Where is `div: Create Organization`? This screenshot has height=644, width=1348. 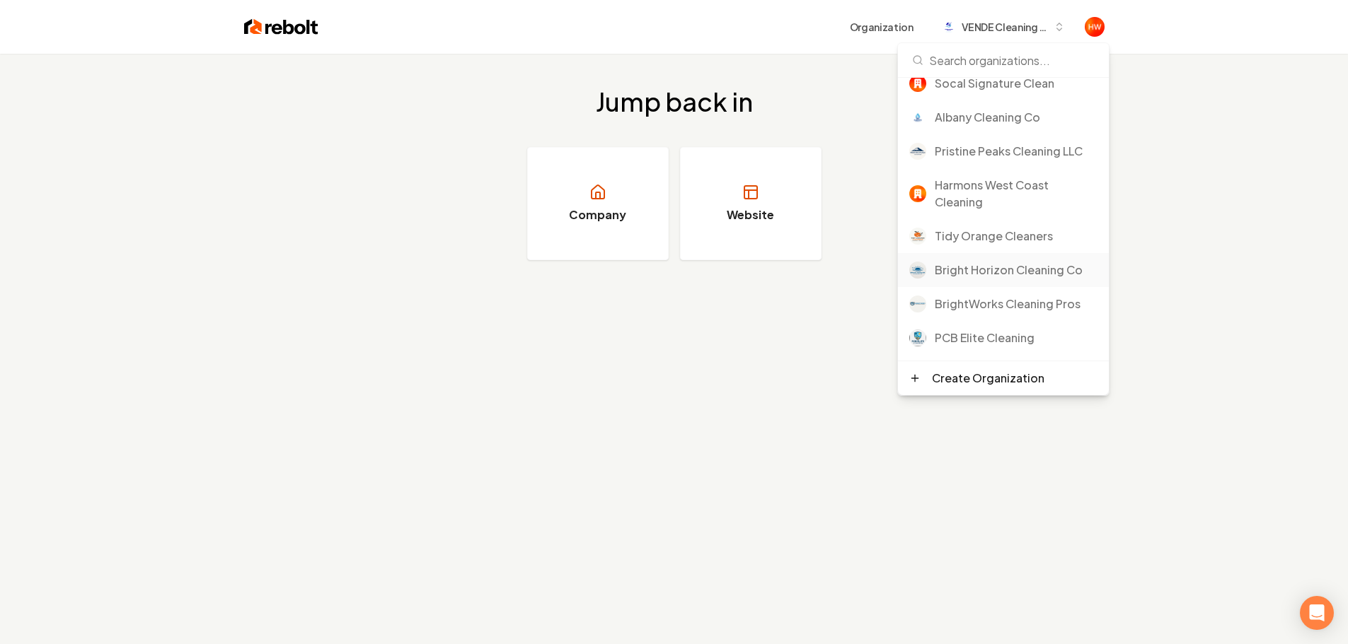 div: Create Organization is located at coordinates (988, 378).